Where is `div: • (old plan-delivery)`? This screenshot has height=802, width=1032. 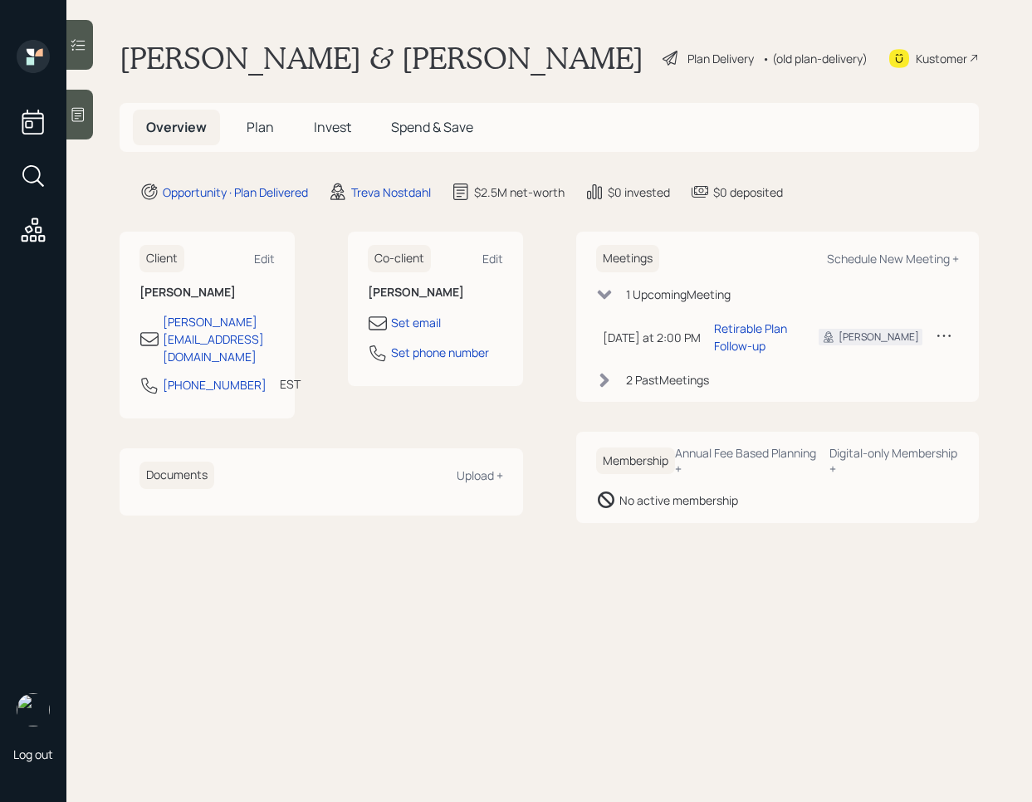
div: • (old plan-delivery) is located at coordinates (815, 58).